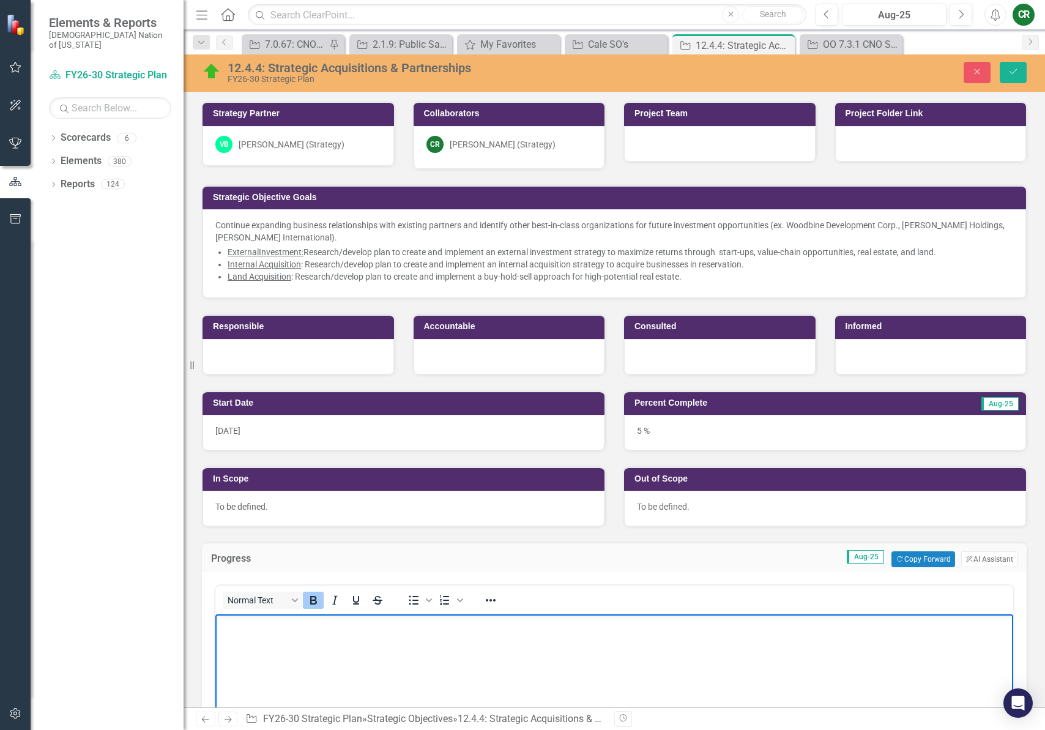  I want to click on button: Reveal or hide additional toolbar items, so click(491, 600).